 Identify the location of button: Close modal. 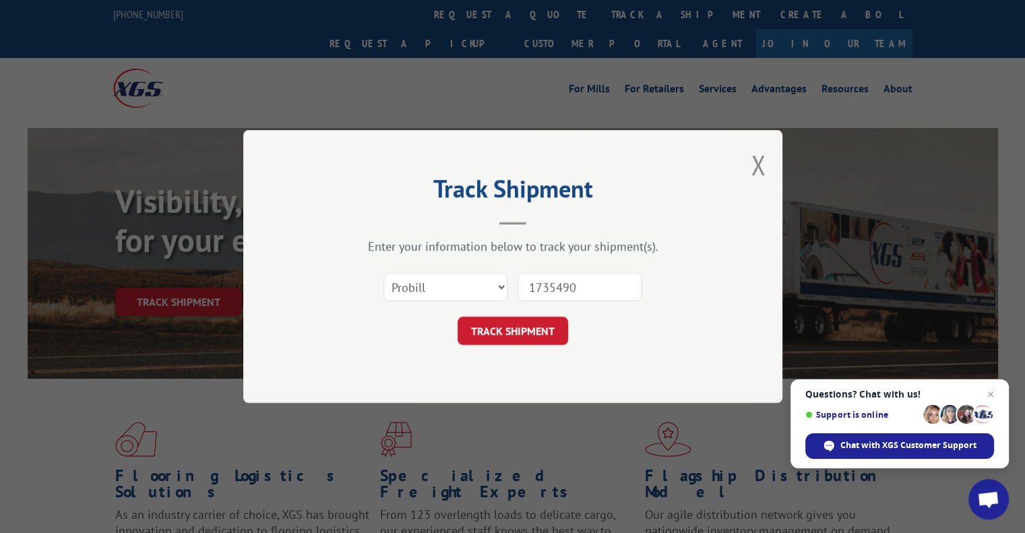
(758, 164).